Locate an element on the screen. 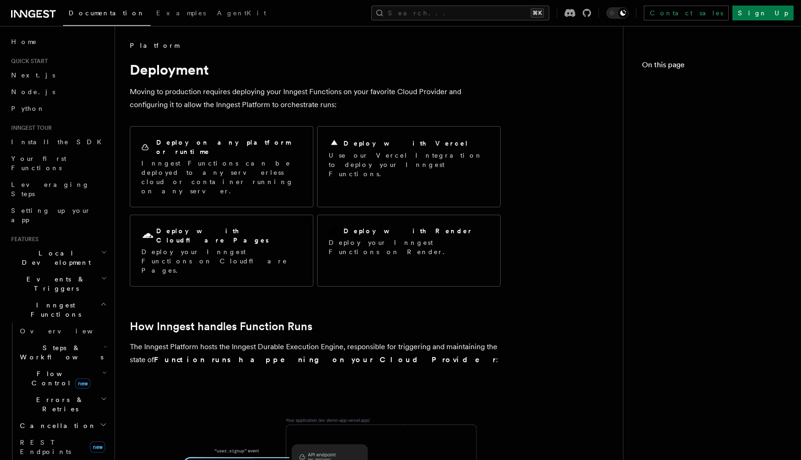 The image size is (801, 460). a: Contact sales is located at coordinates (686, 13).